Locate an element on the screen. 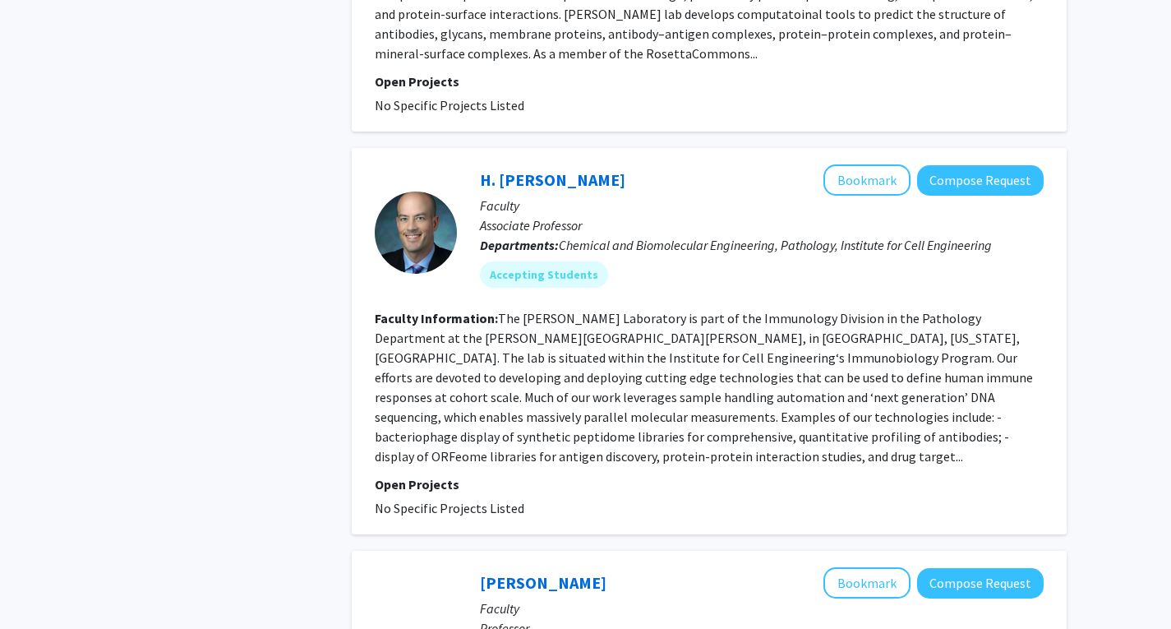  b: Faculty Information: is located at coordinates (437, 318).